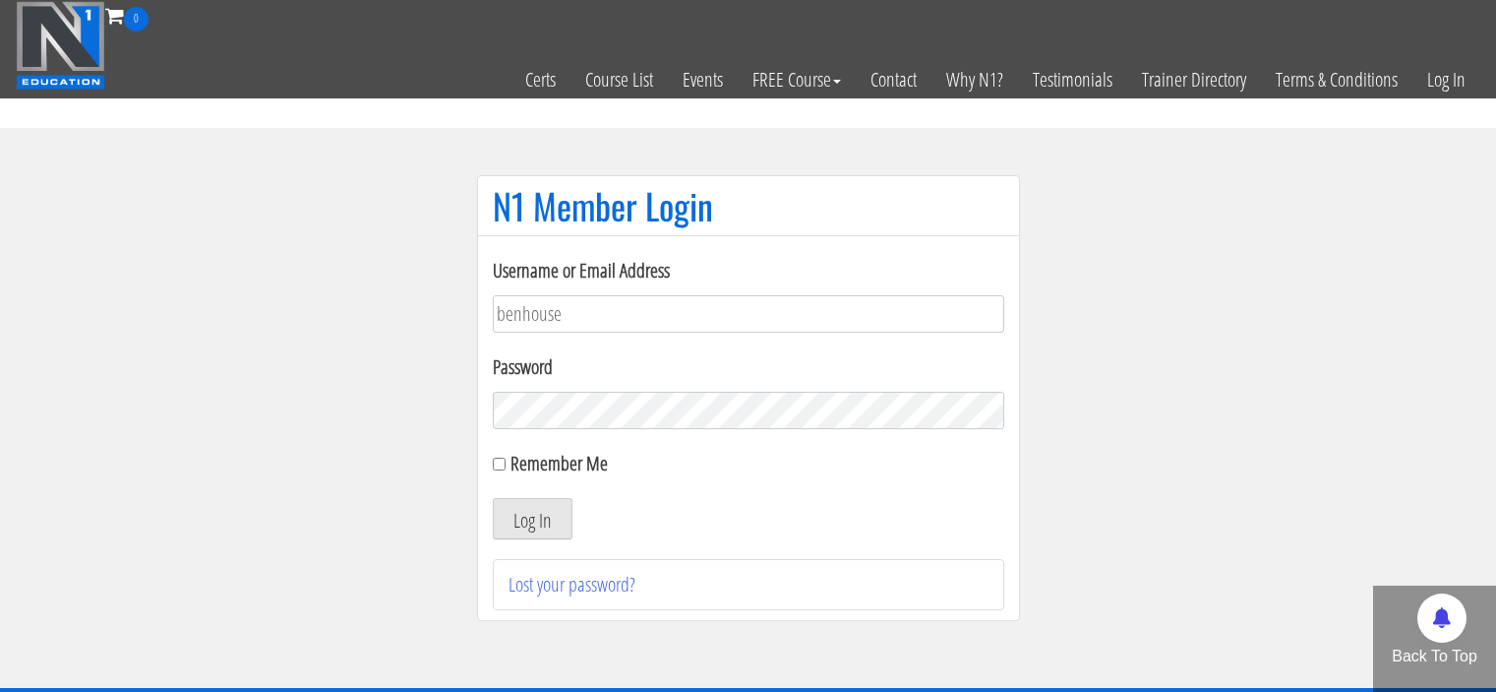 Image resolution: width=1496 pixels, height=692 pixels. What do you see at coordinates (532, 518) in the screenshot?
I see `button: Log In` at bounding box center [532, 518].